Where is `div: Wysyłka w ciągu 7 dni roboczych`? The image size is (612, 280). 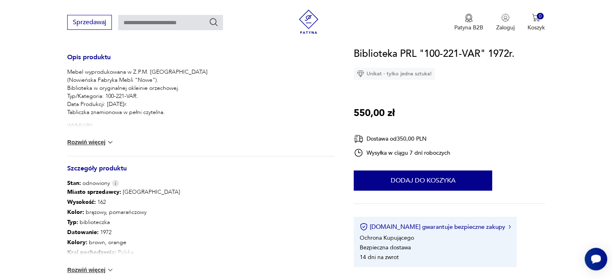
div: Wysyłka w ciągu 7 dni roboczych is located at coordinates (402, 152).